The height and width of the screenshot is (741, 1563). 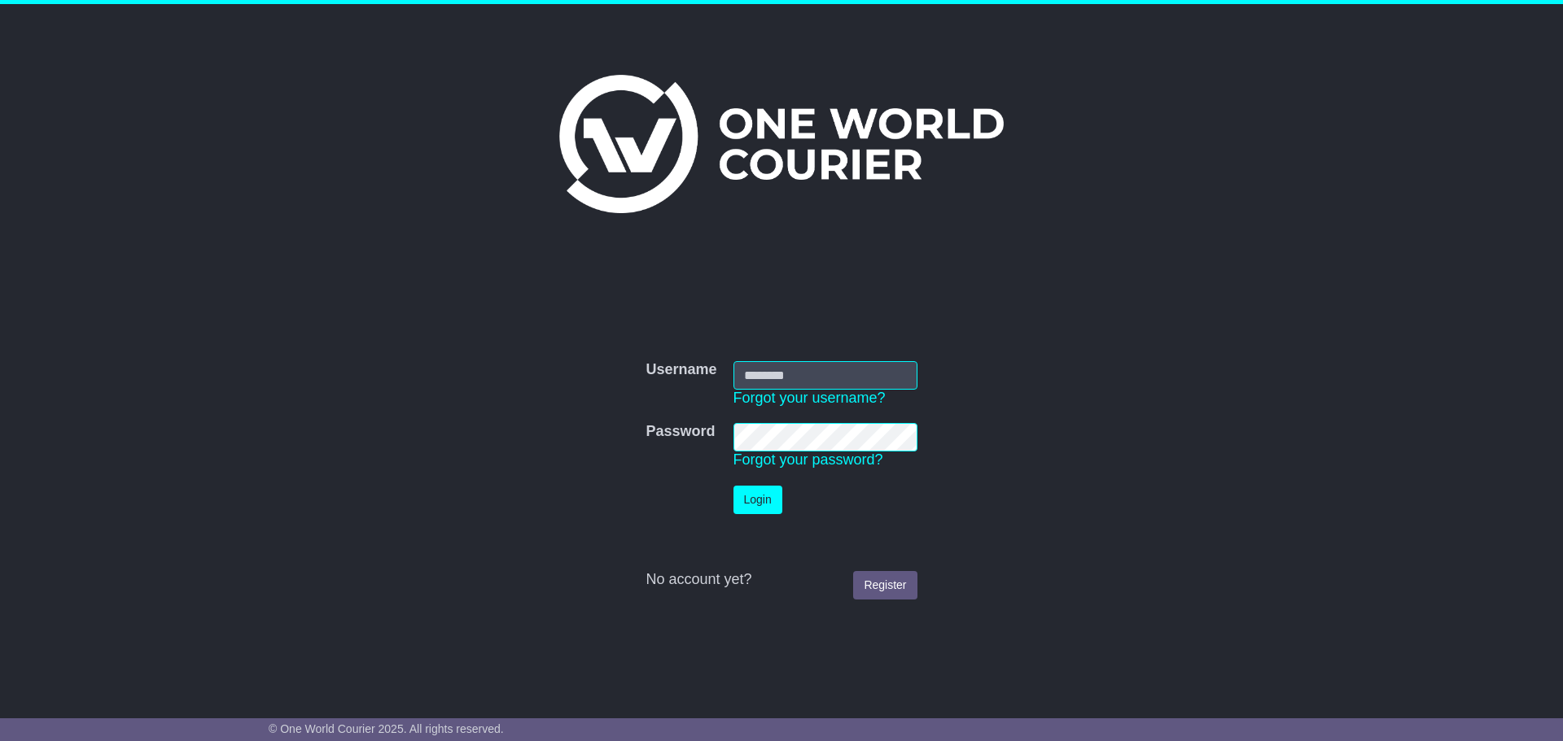 What do you see at coordinates (781, 144) in the screenshot?
I see `img: One World` at bounding box center [781, 144].